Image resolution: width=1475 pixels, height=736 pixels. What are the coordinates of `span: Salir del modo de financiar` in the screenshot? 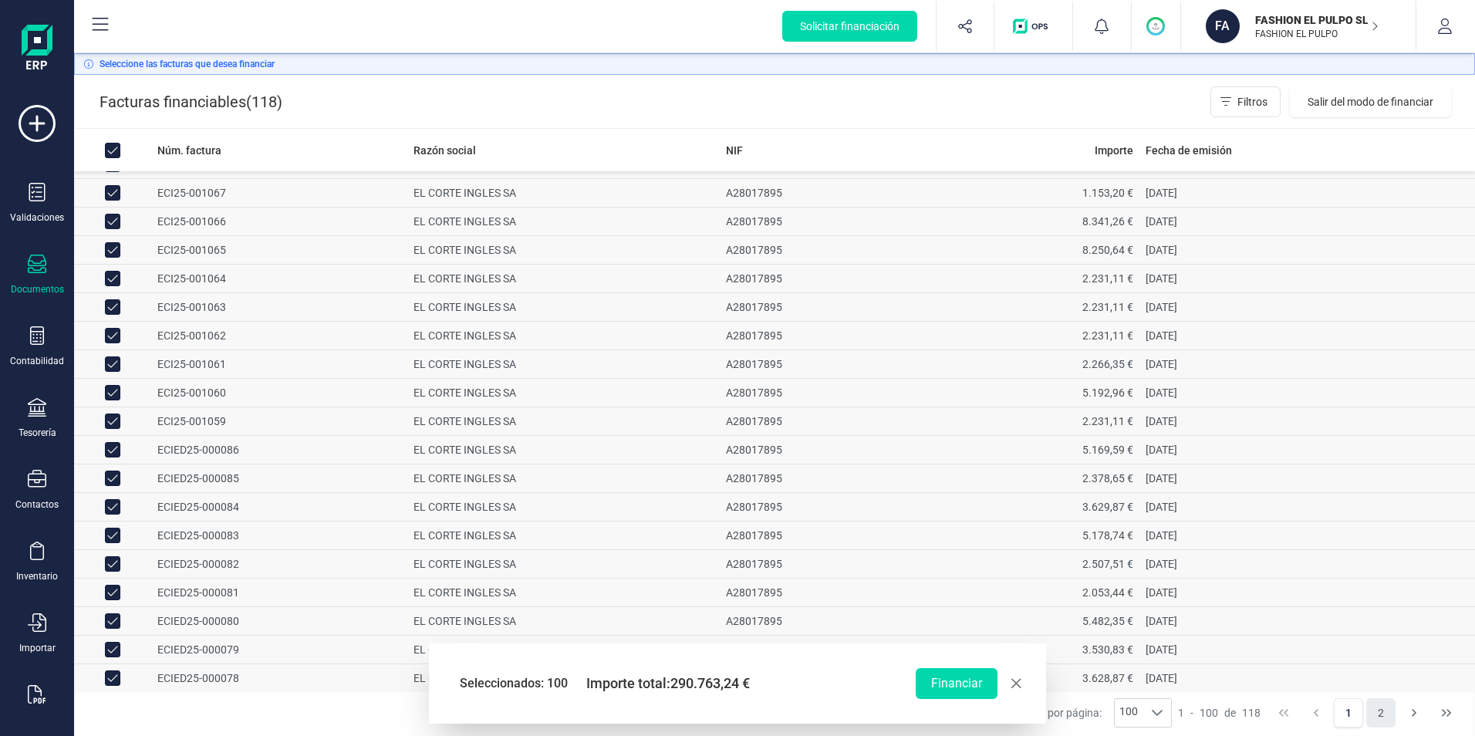 It's located at (1370, 102).